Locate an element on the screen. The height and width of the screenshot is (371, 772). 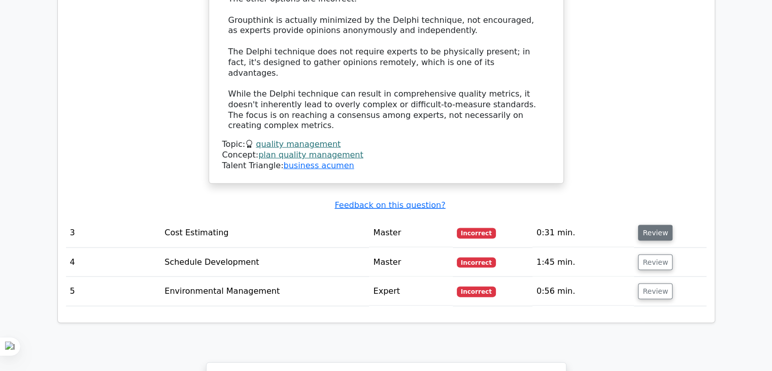
div: Topic: is located at coordinates (386, 144).